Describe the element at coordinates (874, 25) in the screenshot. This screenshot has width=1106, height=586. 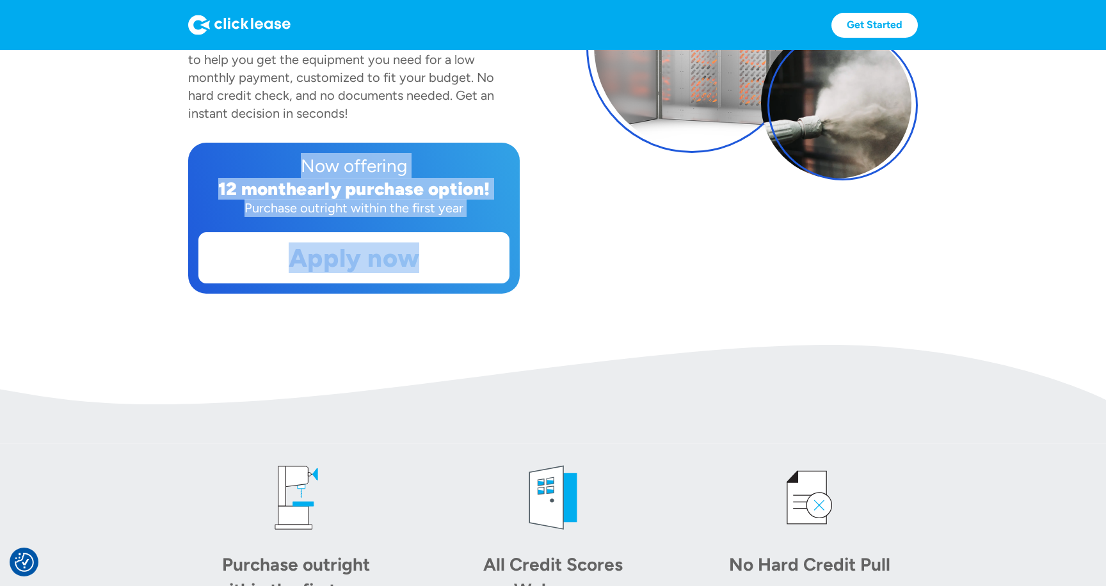
I see `a: Get Started` at that location.